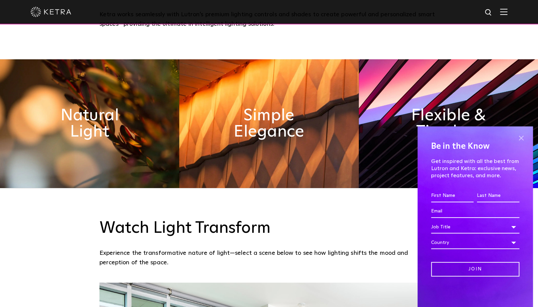  I want to click on h3: Watch Light Transform, so click(269, 229).